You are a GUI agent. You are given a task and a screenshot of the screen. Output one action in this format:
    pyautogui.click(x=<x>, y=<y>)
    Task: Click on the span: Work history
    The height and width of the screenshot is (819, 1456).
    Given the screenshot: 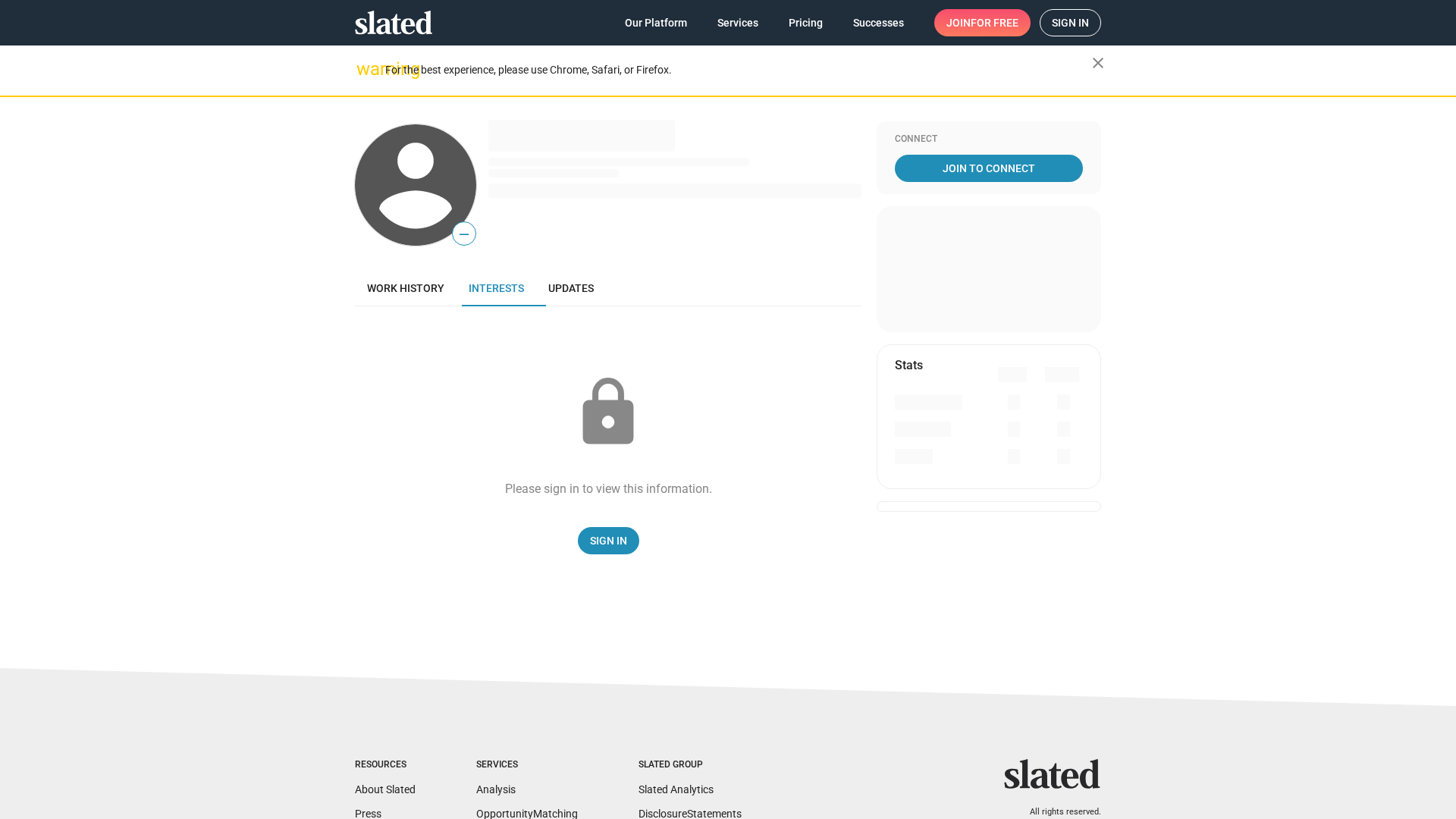 What is the action you would take?
    pyautogui.click(x=406, y=288)
    